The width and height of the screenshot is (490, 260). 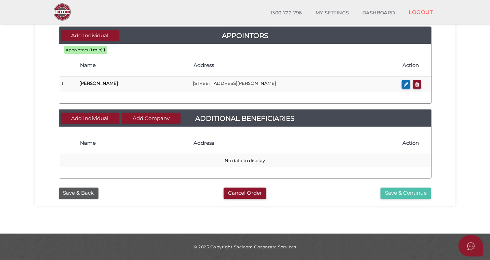 What do you see at coordinates (421, 12) in the screenshot?
I see `a: LOGOUT` at bounding box center [421, 12].